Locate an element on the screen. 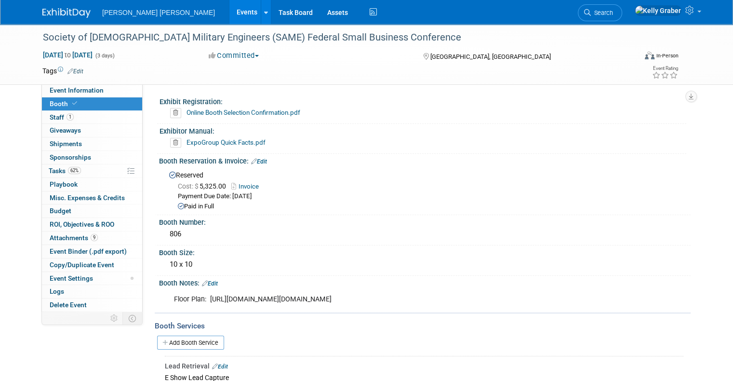 This screenshot has height=381, width=733. div: Exhibitor Manual: is located at coordinates (422, 130).